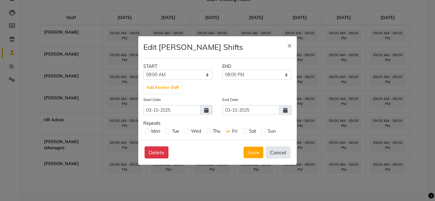 Image resolution: width=435 pixels, height=201 pixels. Describe the element at coordinates (175, 131) in the screenshot. I see `span: Tue` at that location.